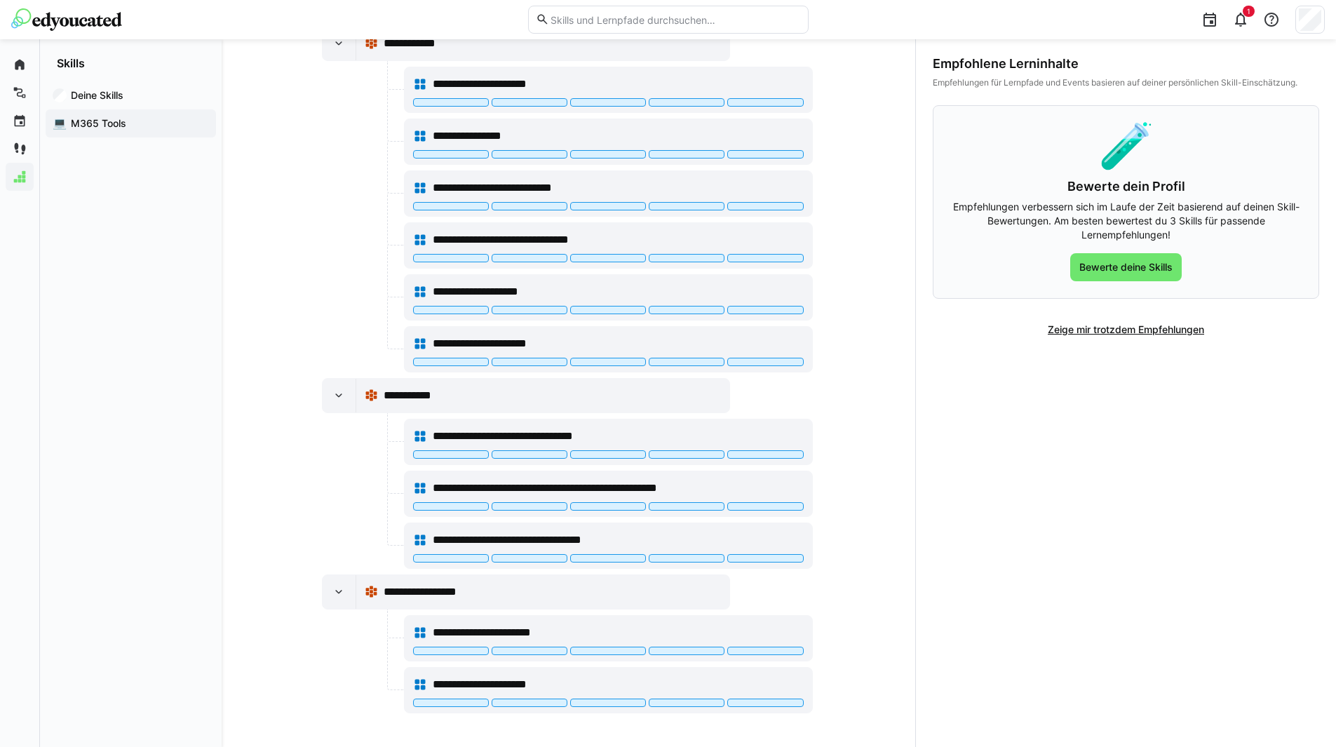  I want to click on span: Zeige mir trotzdem Empfehlungen, so click(1126, 330).